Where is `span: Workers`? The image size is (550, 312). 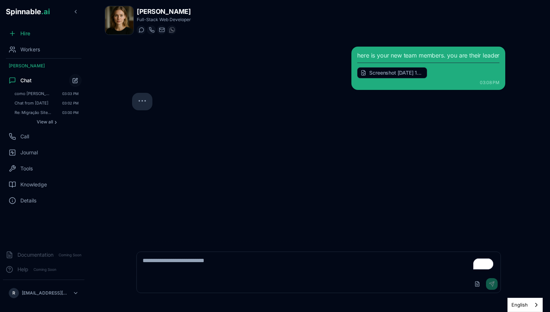
span: Workers is located at coordinates (30, 49).